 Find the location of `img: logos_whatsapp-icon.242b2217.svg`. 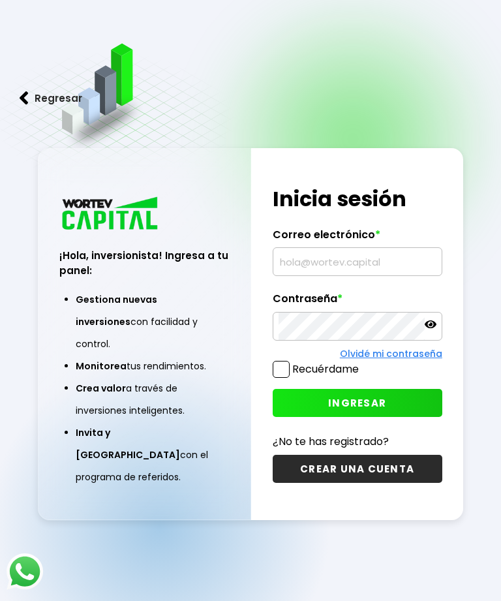

img: logos_whatsapp-icon.242b2217.svg is located at coordinates (25, 571).